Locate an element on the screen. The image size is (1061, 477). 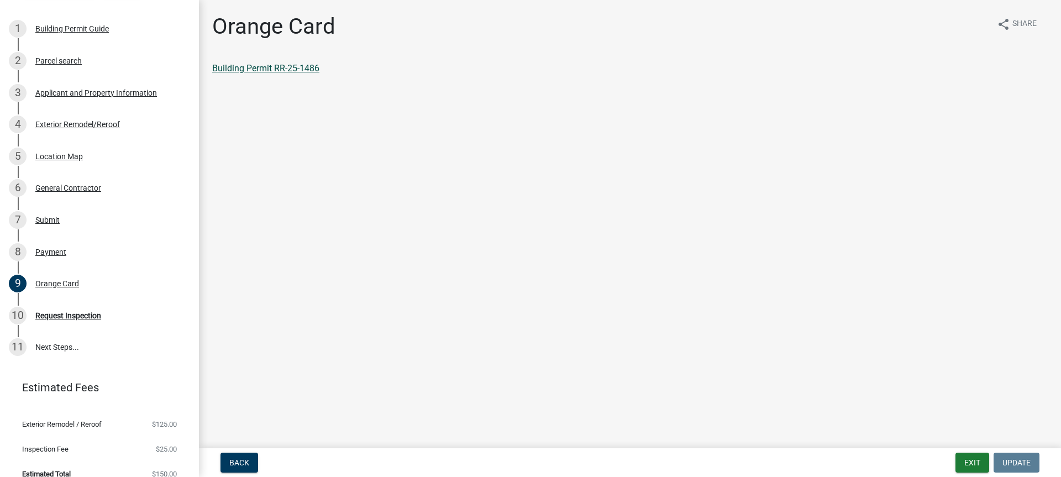
div: 1 is located at coordinates (18, 29).